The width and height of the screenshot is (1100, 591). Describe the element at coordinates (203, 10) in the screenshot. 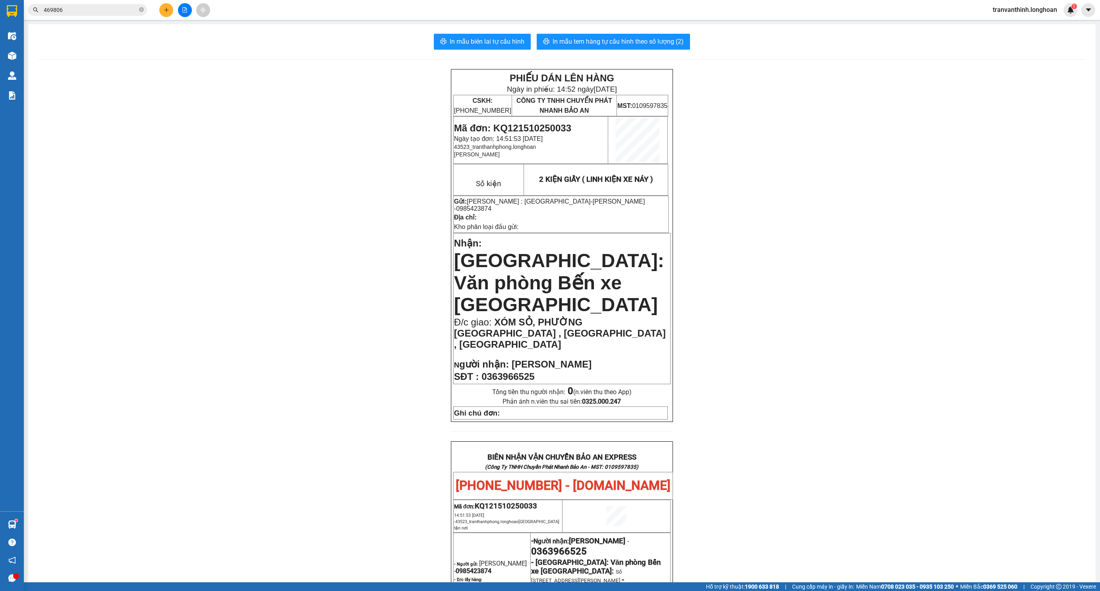

I see `span: aim` at that location.